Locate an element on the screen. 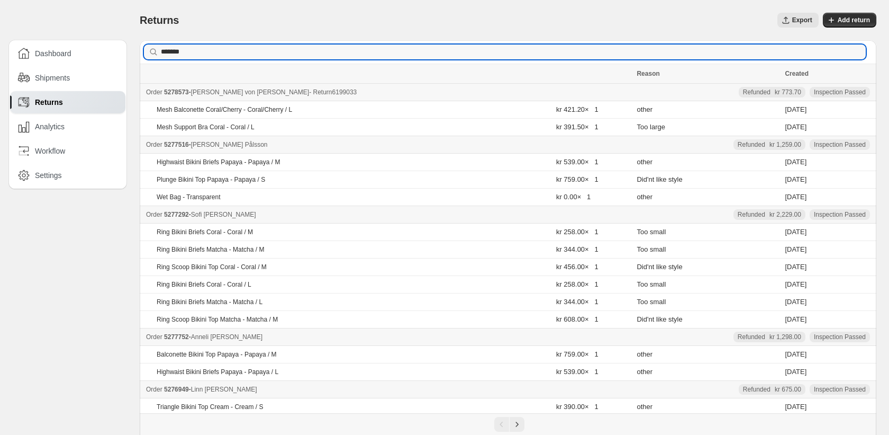  span: - Return 6199033 is located at coordinates (333, 92).